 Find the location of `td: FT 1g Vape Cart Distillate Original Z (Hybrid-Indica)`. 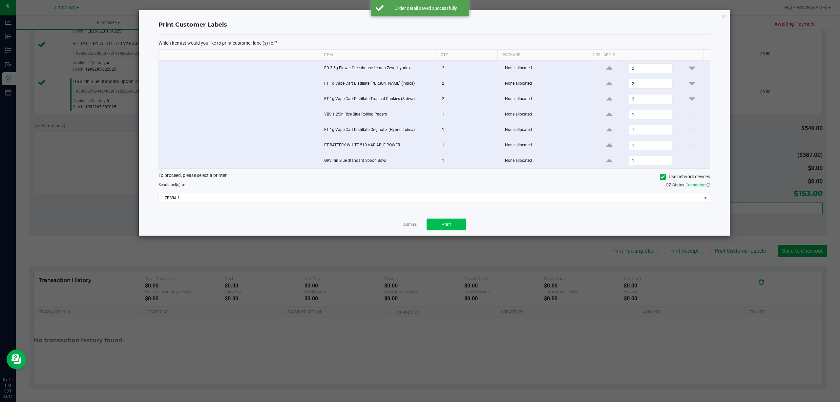

td: FT 1g Vape Cart Distillate Original Z (Hybrid-Indica) is located at coordinates (379, 130).